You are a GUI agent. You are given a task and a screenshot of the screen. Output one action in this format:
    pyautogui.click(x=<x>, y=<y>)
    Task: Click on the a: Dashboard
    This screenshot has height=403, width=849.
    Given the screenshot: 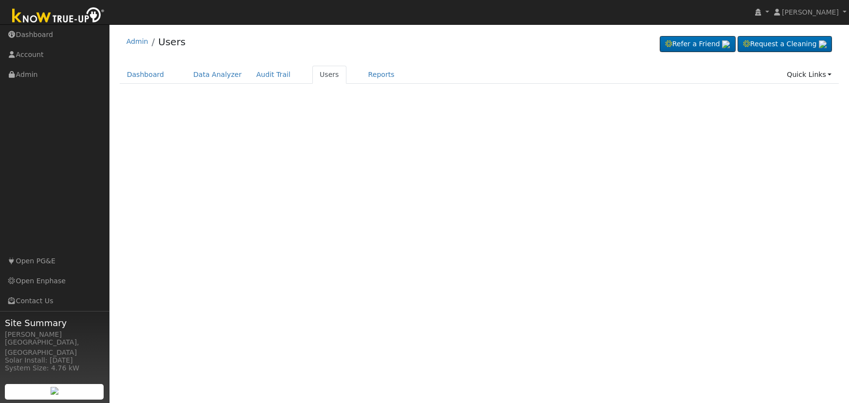 What is the action you would take?
    pyautogui.click(x=145, y=74)
    